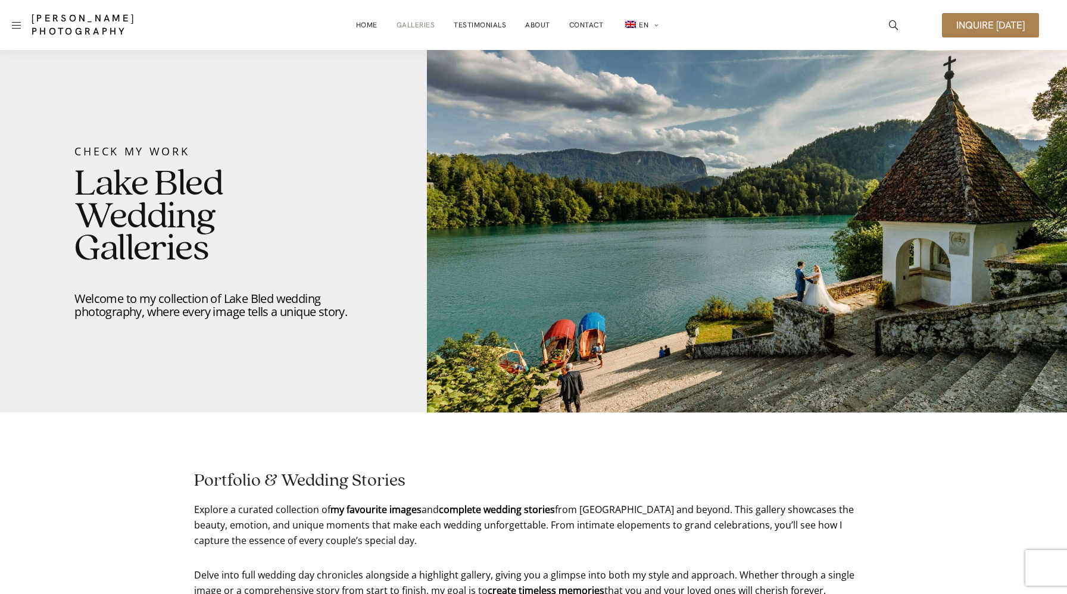 The image size is (1067, 594). Describe the element at coordinates (640, 25) in the screenshot. I see `a: en_GBEN` at that location.